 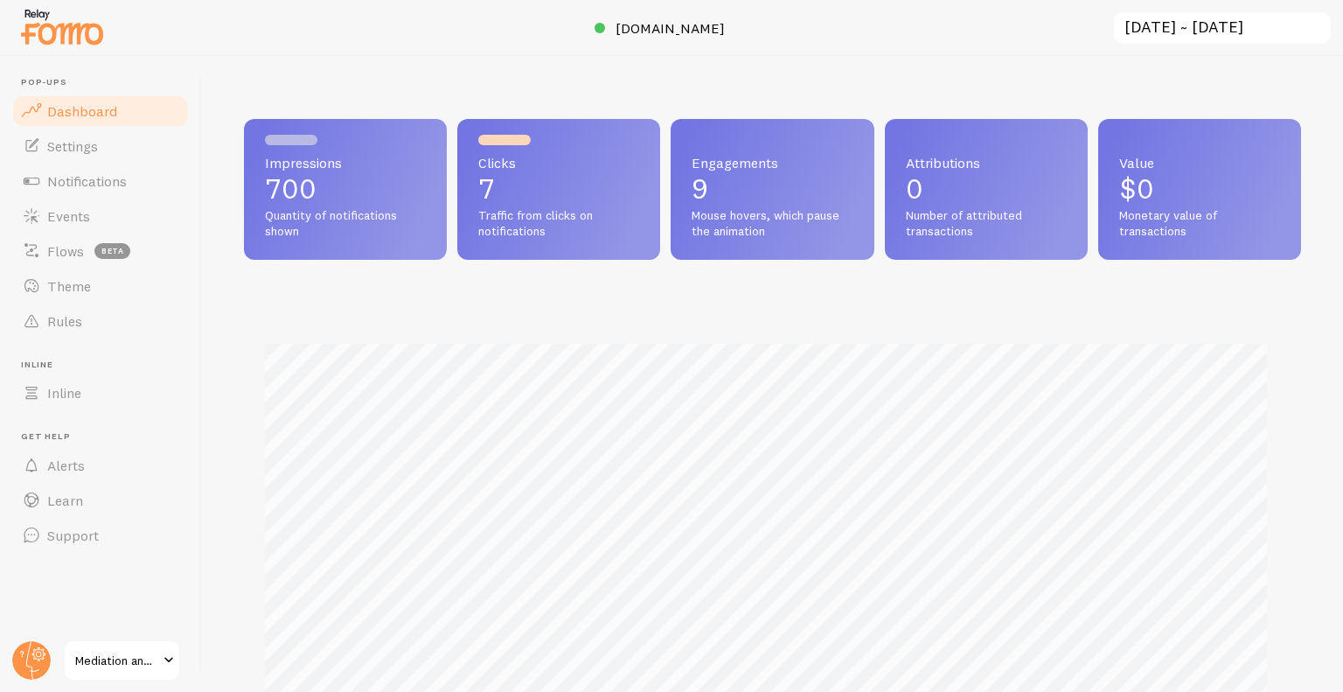 I want to click on a: Flows beta, so click(x=101, y=251).